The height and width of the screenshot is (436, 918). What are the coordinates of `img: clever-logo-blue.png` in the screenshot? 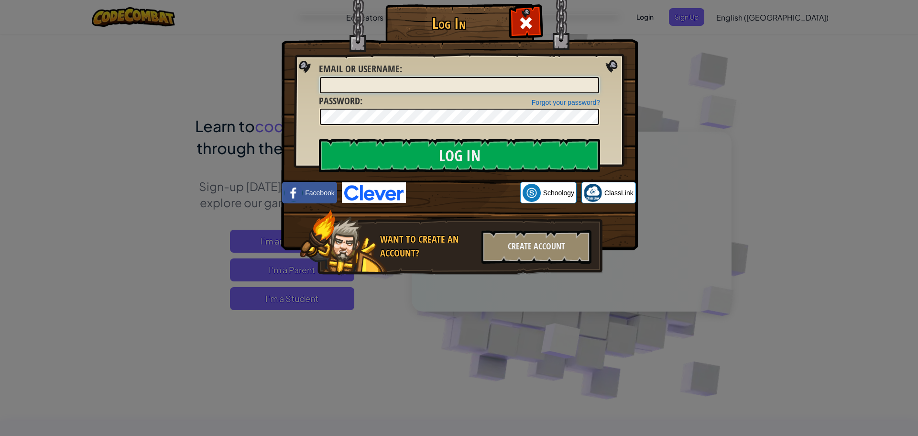 It's located at (374, 192).